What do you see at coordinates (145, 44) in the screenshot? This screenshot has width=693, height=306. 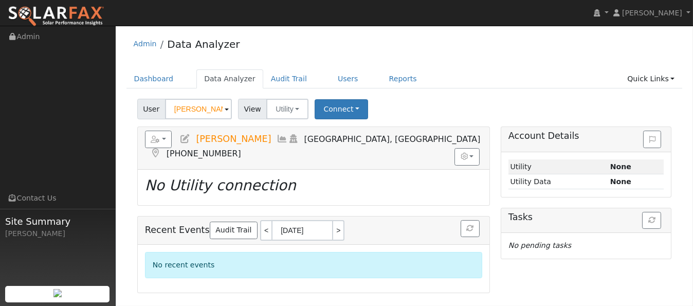 I see `a: Admin` at bounding box center [145, 44].